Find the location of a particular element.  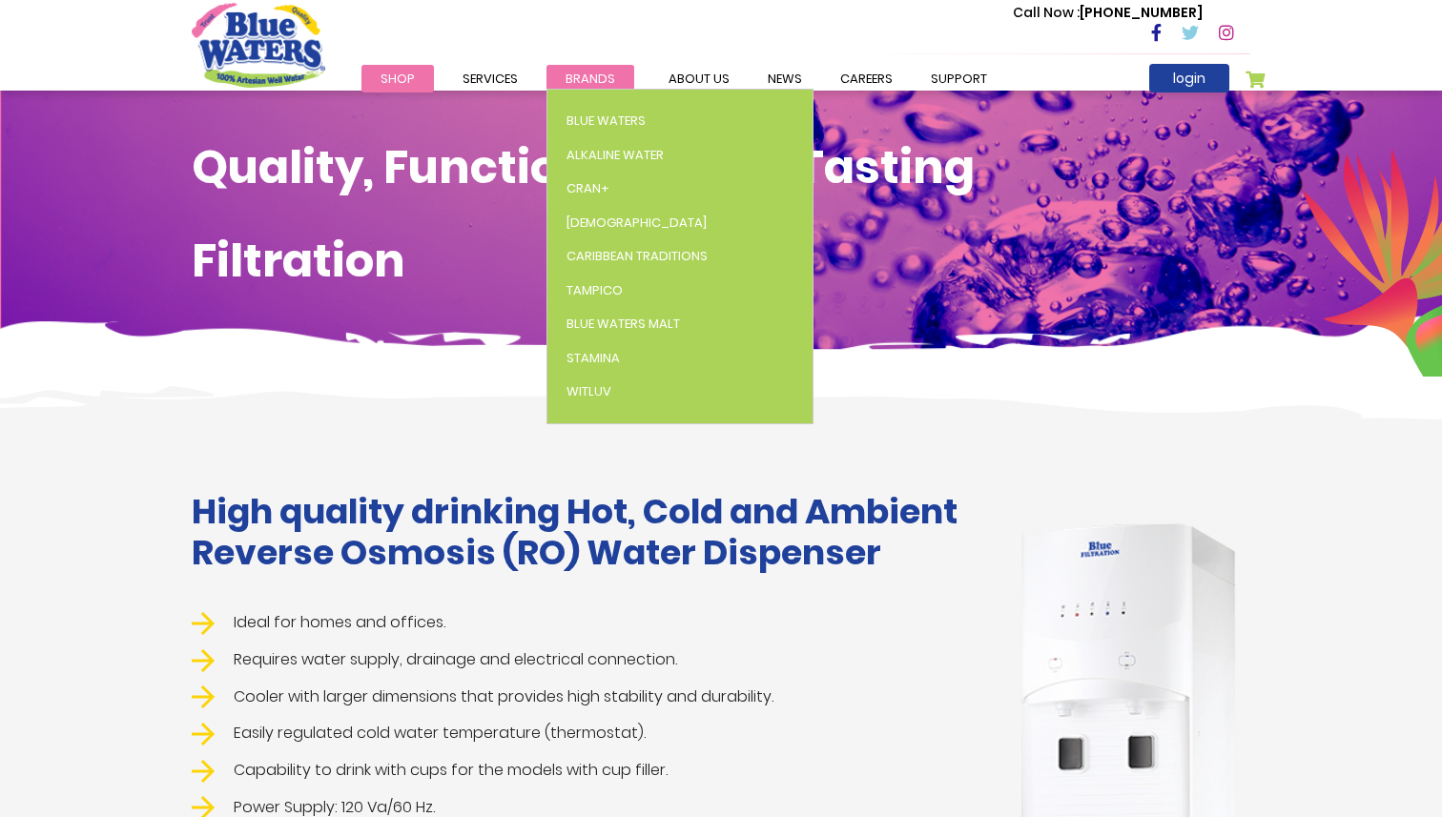

span: Blue Waters Malt is located at coordinates (623, 323).